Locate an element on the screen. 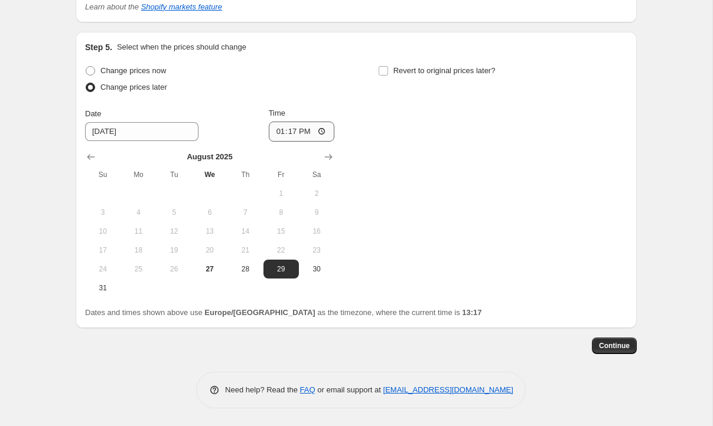 The height and width of the screenshot is (426, 713). span: We is located at coordinates (210, 175).